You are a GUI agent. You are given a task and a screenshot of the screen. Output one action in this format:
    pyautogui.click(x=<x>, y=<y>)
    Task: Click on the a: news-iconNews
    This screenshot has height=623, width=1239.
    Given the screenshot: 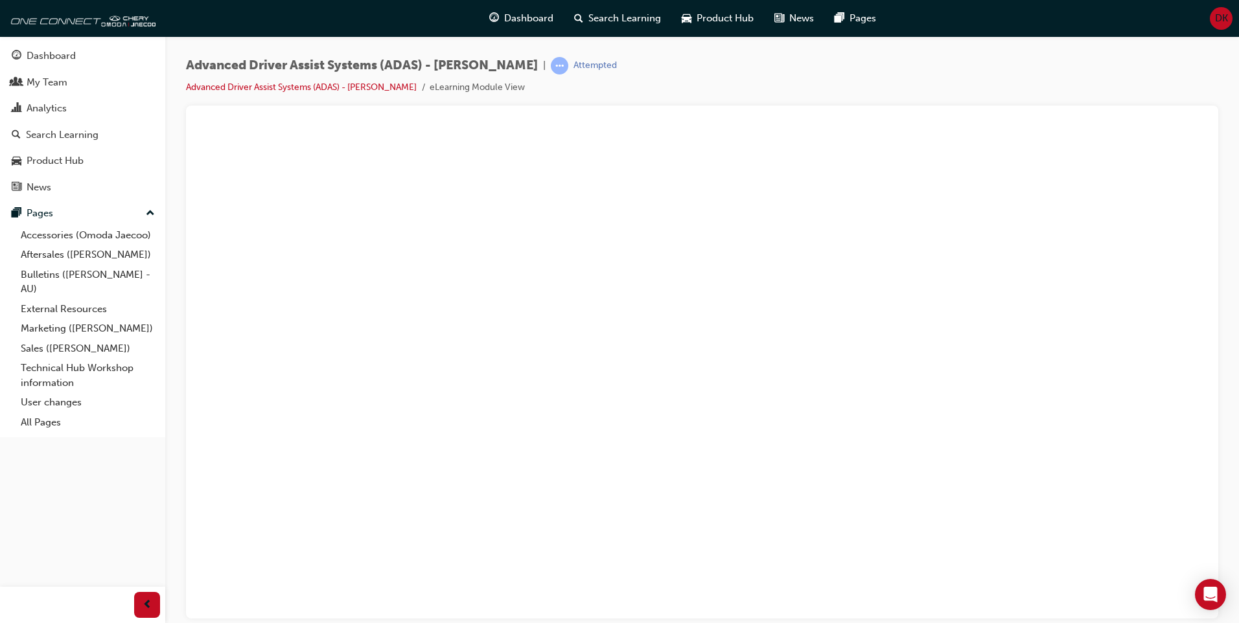 What is the action you would take?
    pyautogui.click(x=794, y=18)
    